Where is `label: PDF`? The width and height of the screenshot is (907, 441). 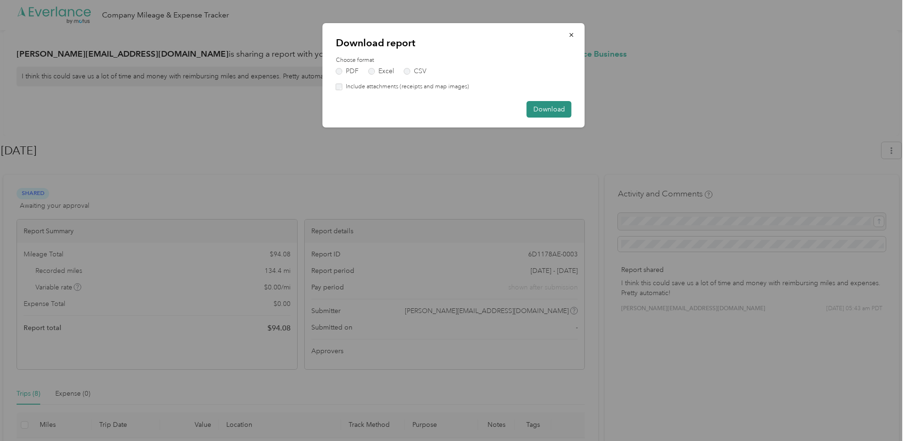
label: PDF is located at coordinates (347, 71).